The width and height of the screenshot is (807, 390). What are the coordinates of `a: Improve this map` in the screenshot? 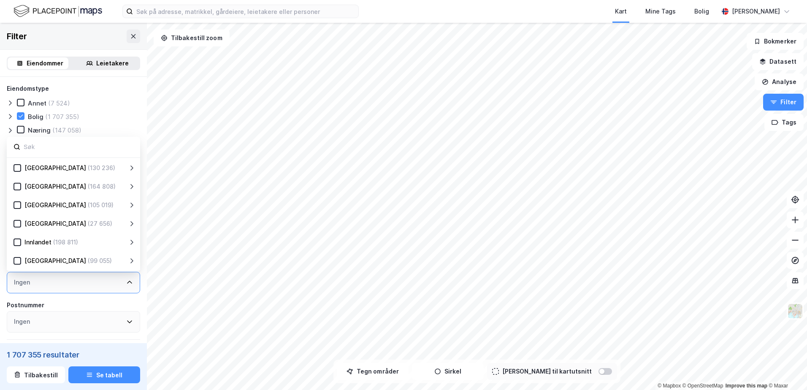 It's located at (746, 386).